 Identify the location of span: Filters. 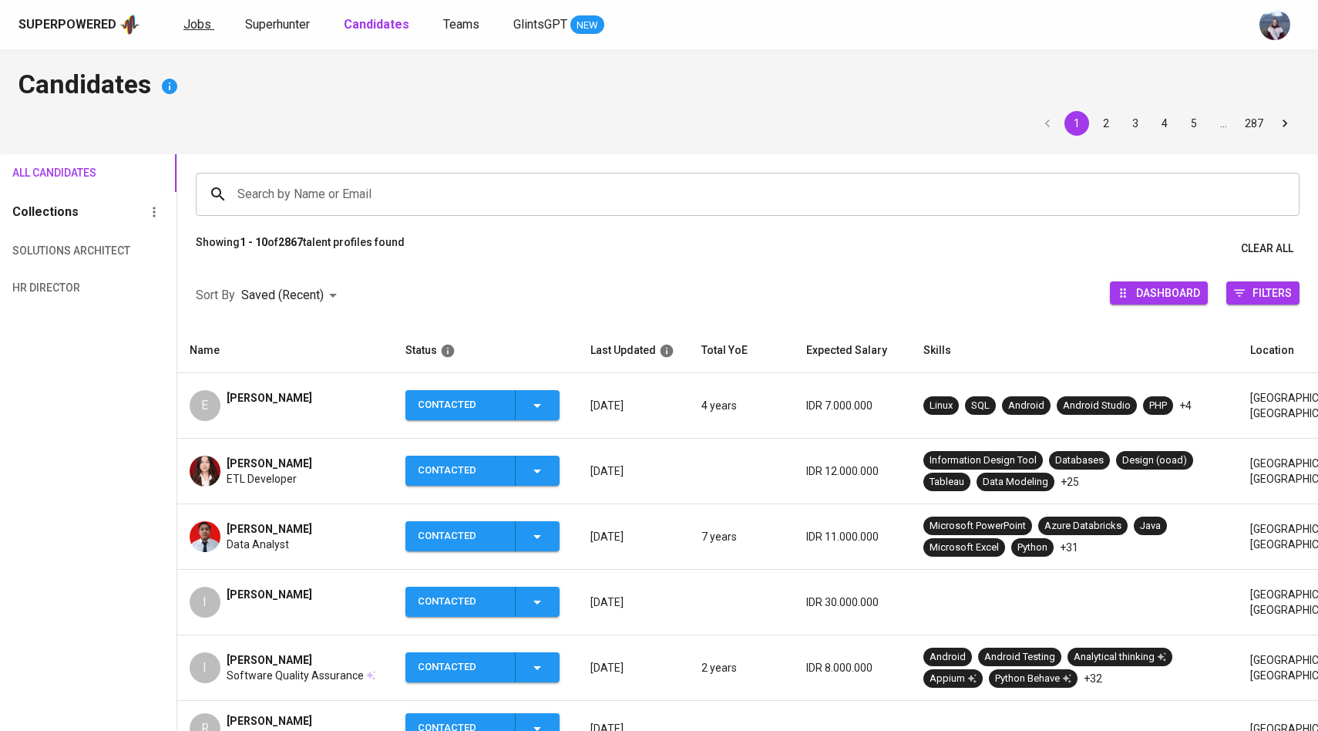
(1272, 292).